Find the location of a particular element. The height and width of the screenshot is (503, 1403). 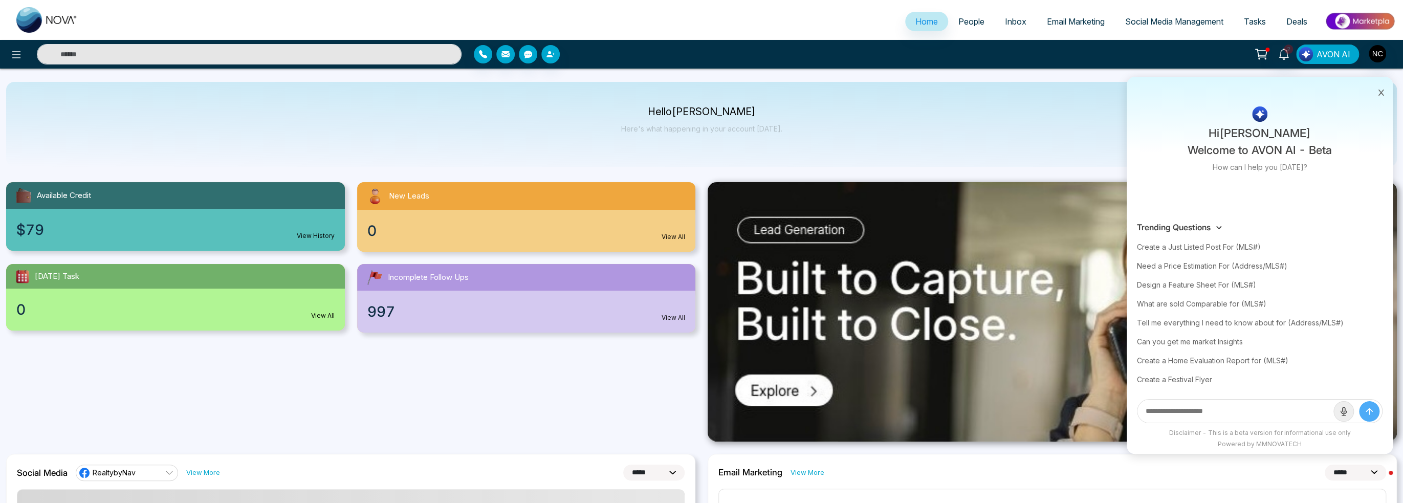

img: Nova CRM Logo is located at coordinates (47, 20).